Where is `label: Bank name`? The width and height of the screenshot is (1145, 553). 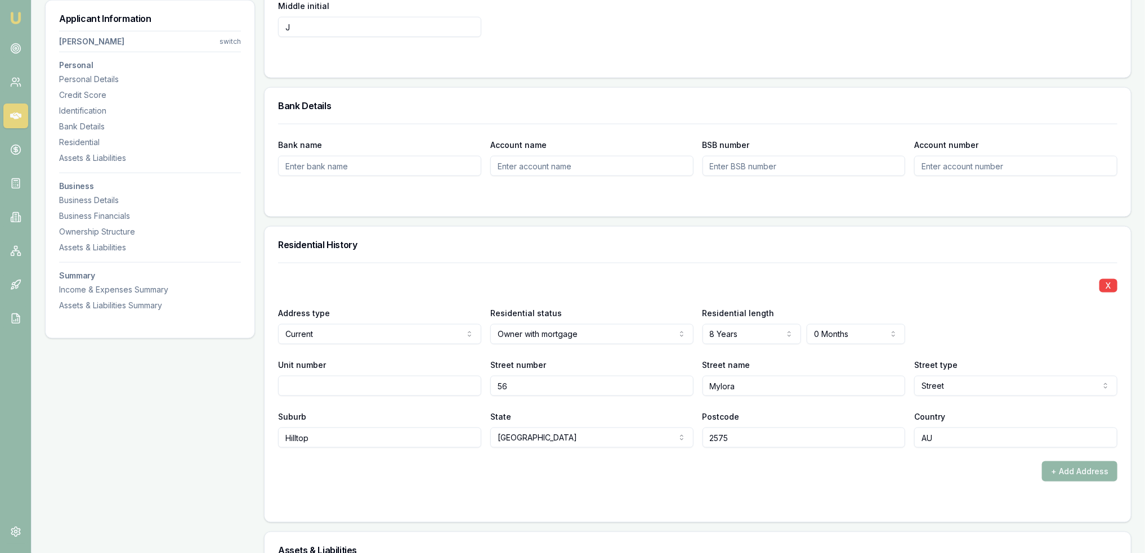 label: Bank name is located at coordinates (300, 145).